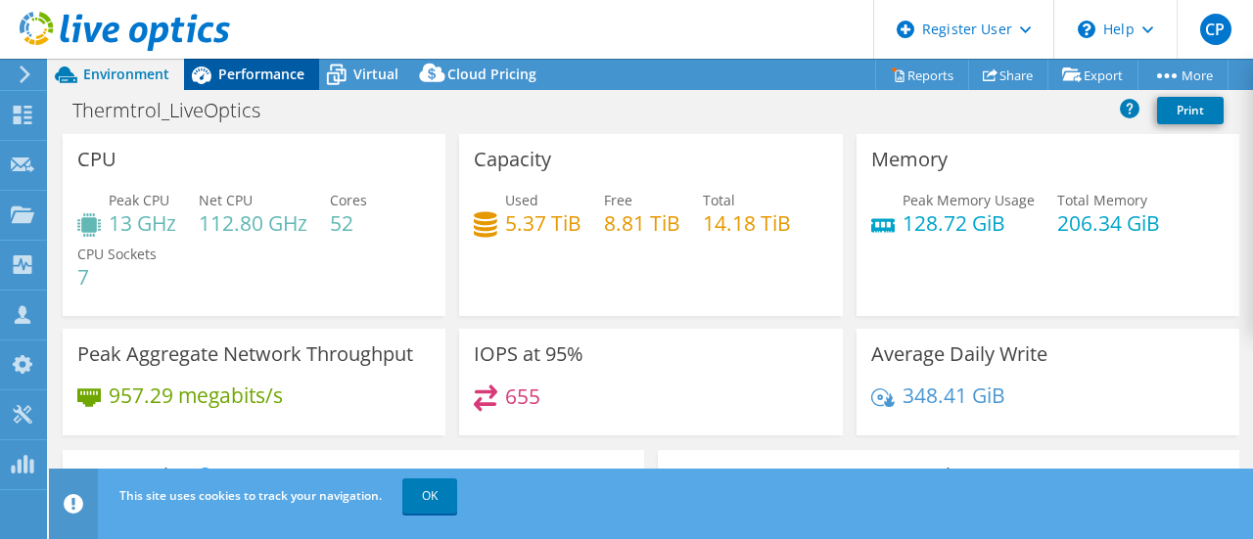  I want to click on span: Cores, so click(348, 200).